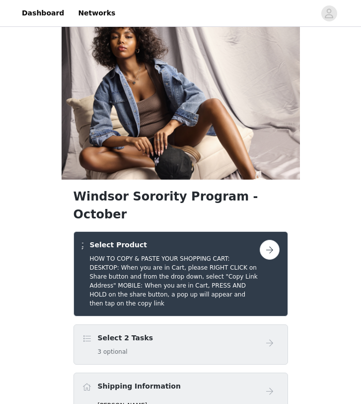 This screenshot has width=361, height=404. Describe the element at coordinates (181, 205) in the screenshot. I see `h1: Windsor Sorority Program - October` at that location.